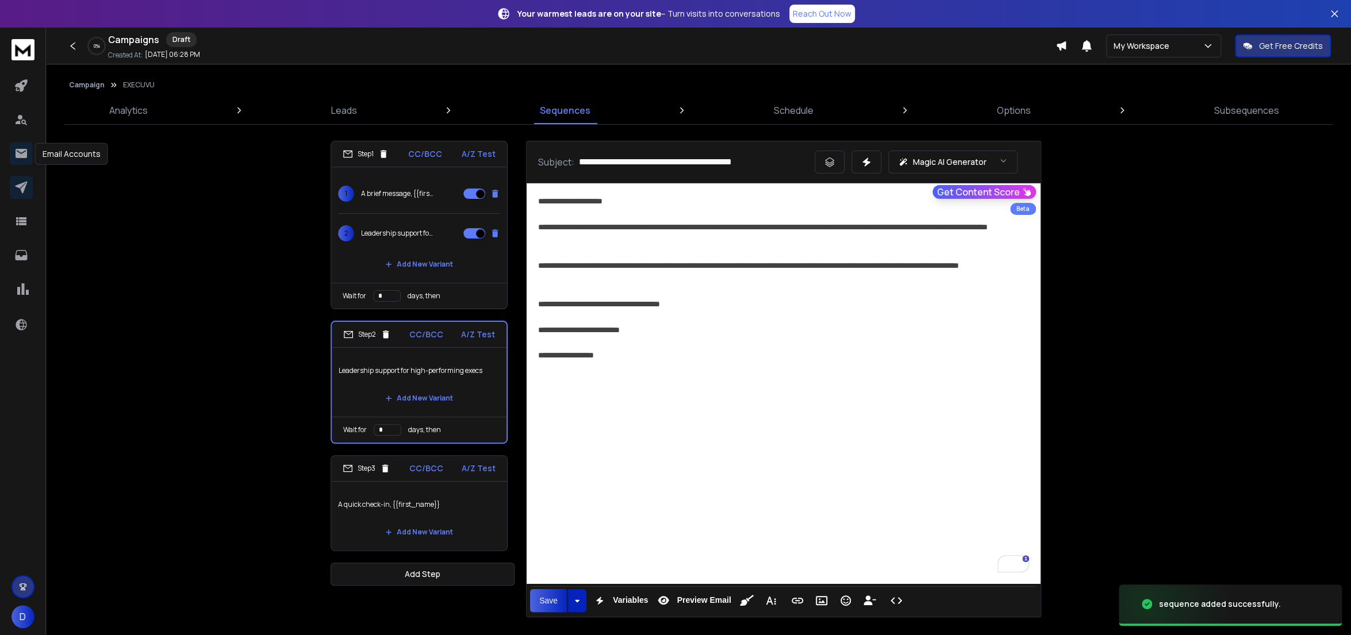 The height and width of the screenshot is (635, 1351). What do you see at coordinates (398, 194) in the screenshot?
I see `p: A brief message, {{first_name}}` at bounding box center [398, 194].